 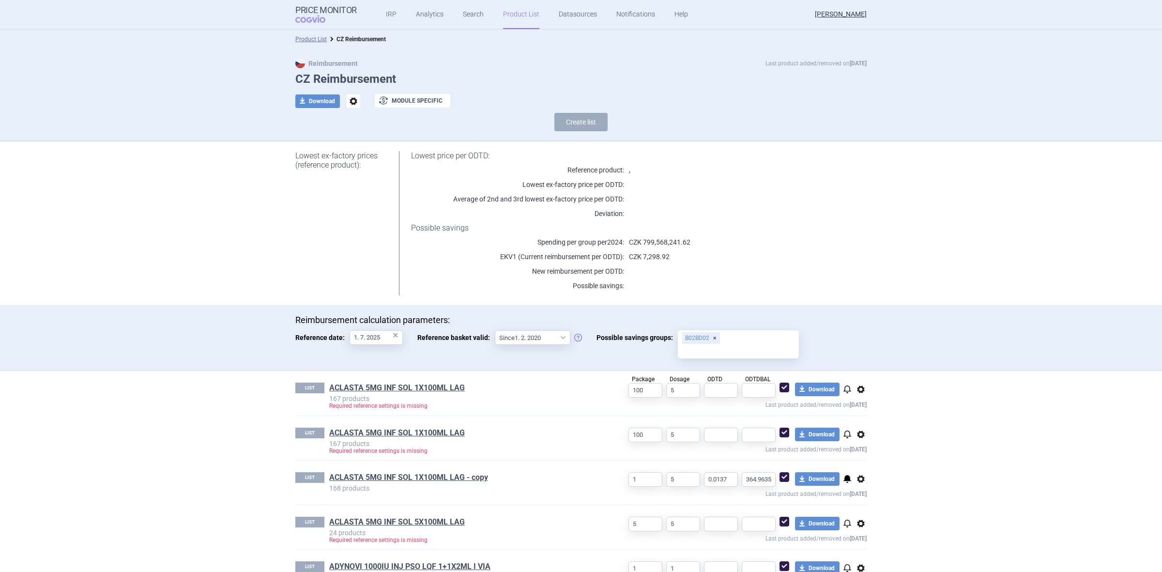 I want to click on a: ADYNOVI 1000IU INJ PSO LQF 1+1X2ML I VIA, so click(x=410, y=566).